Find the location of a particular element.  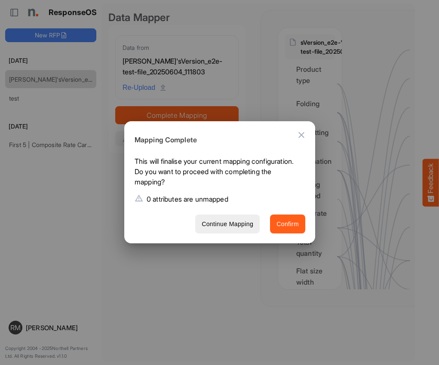

button: Continue Mapping is located at coordinates (227, 224).